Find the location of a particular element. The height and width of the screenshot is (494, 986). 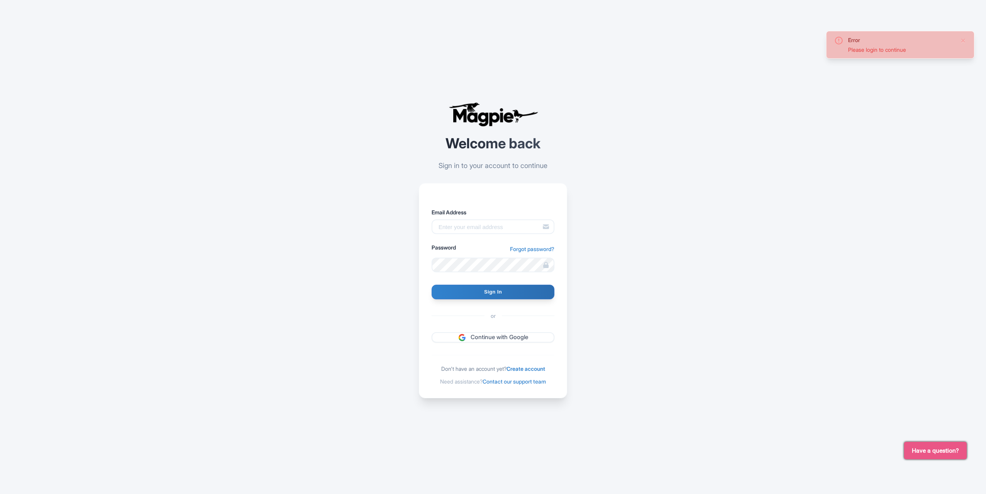

a: Create account is located at coordinates (526, 369).